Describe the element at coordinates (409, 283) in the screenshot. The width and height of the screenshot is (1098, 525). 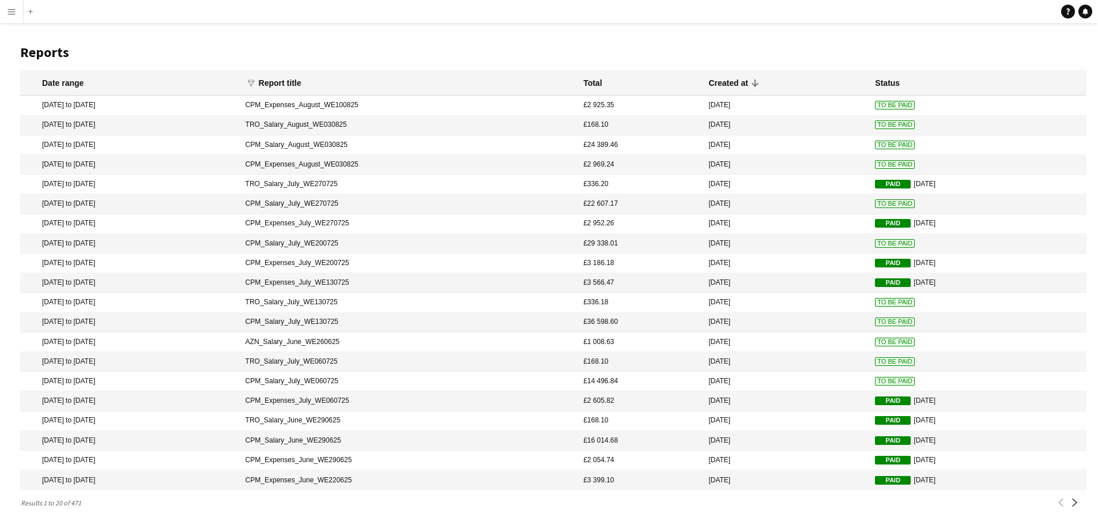
I see `mat-cell: CPM_Expenses_July_WE130725` at that location.